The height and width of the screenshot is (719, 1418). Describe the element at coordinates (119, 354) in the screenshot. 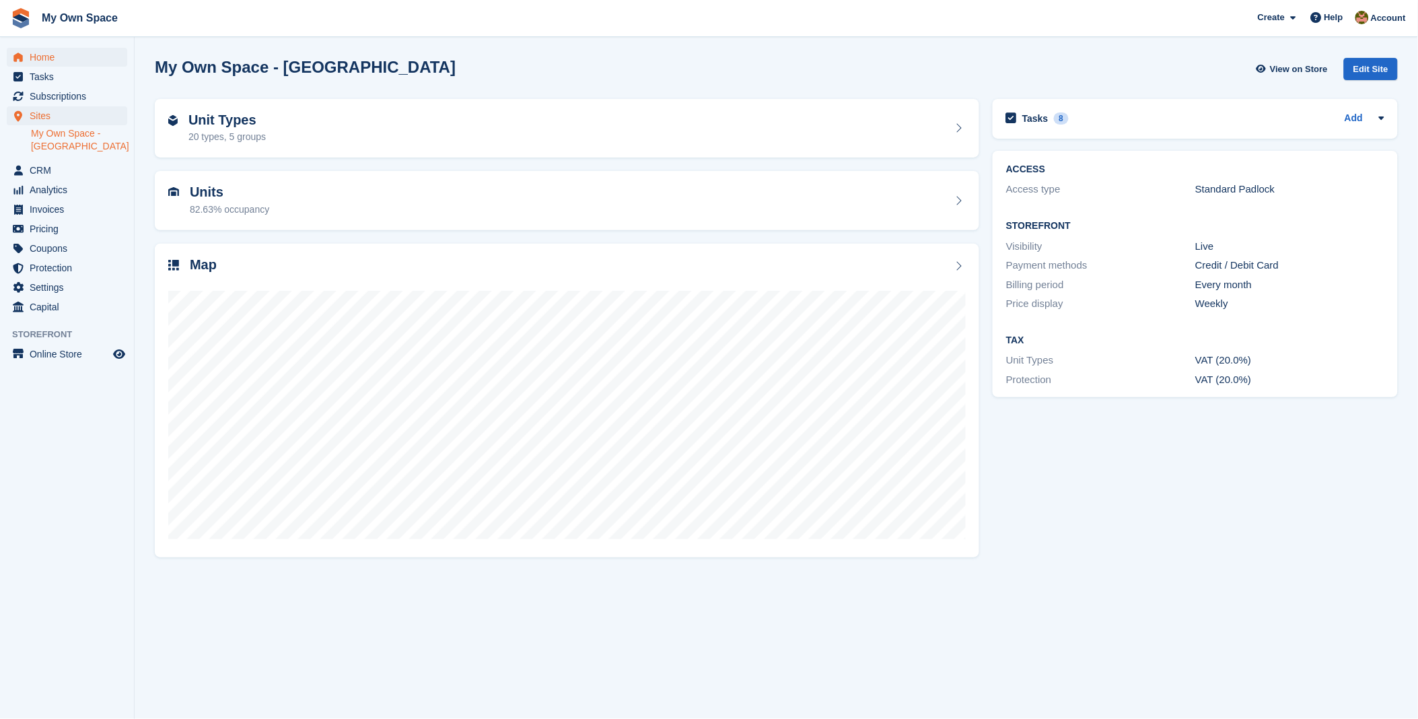

I see `a: Preview store` at that location.